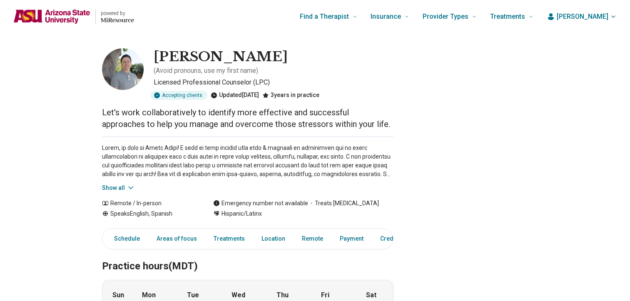  Describe the element at coordinates (242, 214) in the screenshot. I see `span: Hispanic/Latinx` at that location.